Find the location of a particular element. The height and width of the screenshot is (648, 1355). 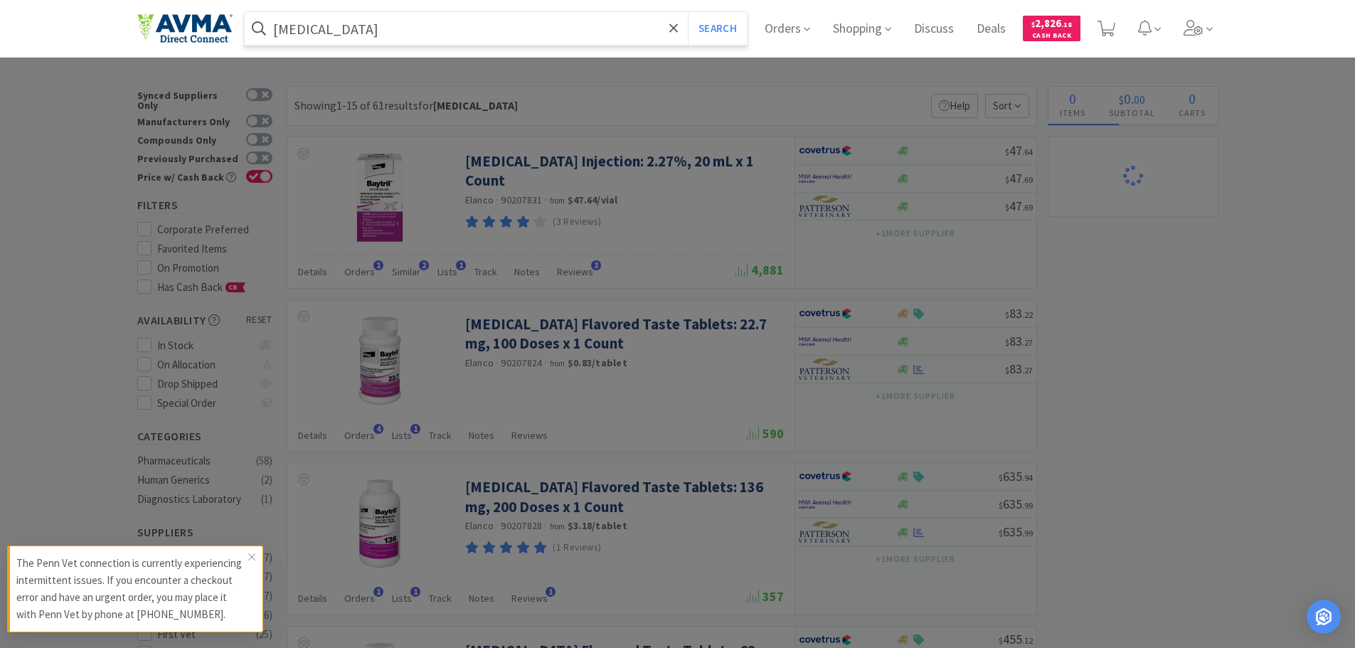

a: Discuss is located at coordinates (934, 29).